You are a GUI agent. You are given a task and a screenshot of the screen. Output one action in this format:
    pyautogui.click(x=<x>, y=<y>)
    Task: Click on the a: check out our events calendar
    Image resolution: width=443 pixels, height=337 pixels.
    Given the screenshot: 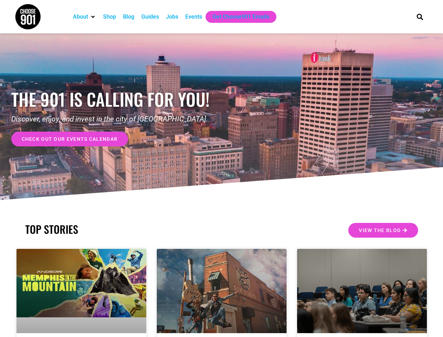 What is the action you would take?
    pyautogui.click(x=70, y=139)
    